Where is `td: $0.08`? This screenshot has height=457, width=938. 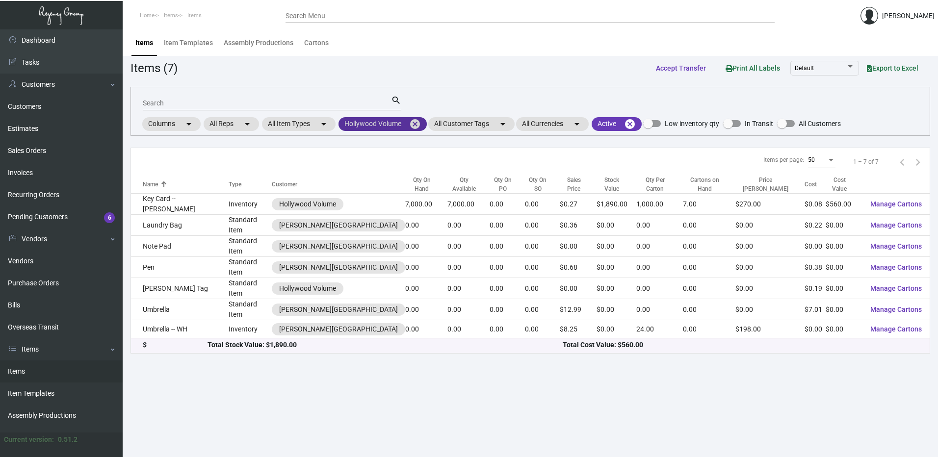 td: $0.08 is located at coordinates (815, 204).